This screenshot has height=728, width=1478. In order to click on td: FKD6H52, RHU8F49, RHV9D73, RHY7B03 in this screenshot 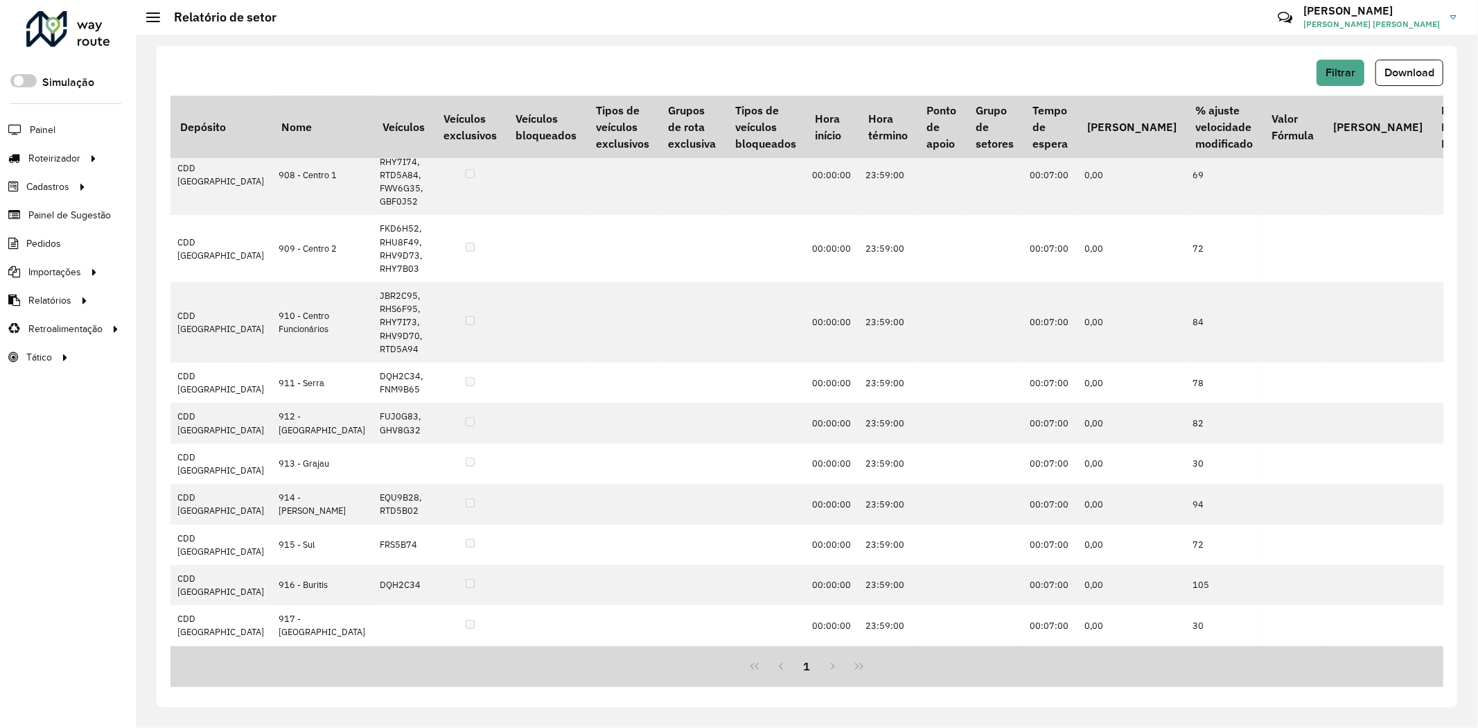, I will do `click(403, 248)`.